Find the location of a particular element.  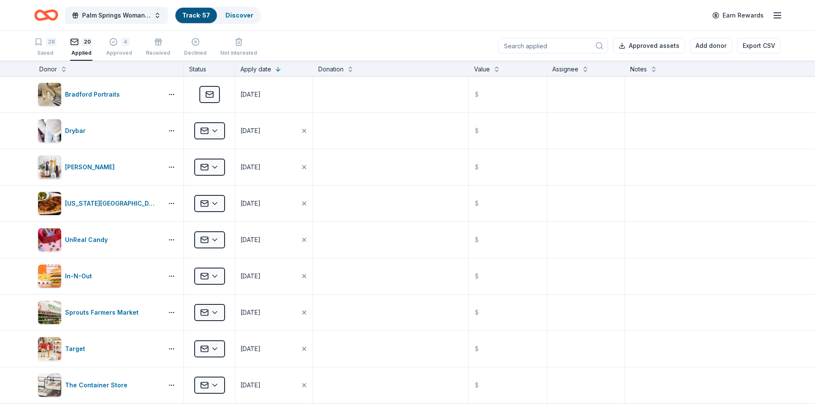

img: Image for In-N-Out is located at coordinates (50, 276).